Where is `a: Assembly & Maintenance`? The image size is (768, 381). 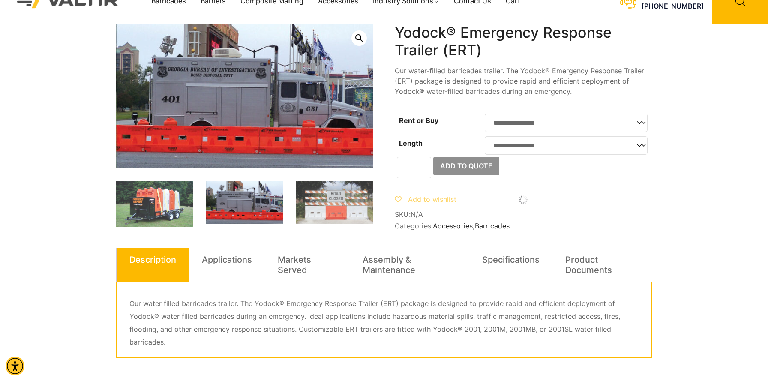
a: Assembly & Maintenance is located at coordinates (409, 265).